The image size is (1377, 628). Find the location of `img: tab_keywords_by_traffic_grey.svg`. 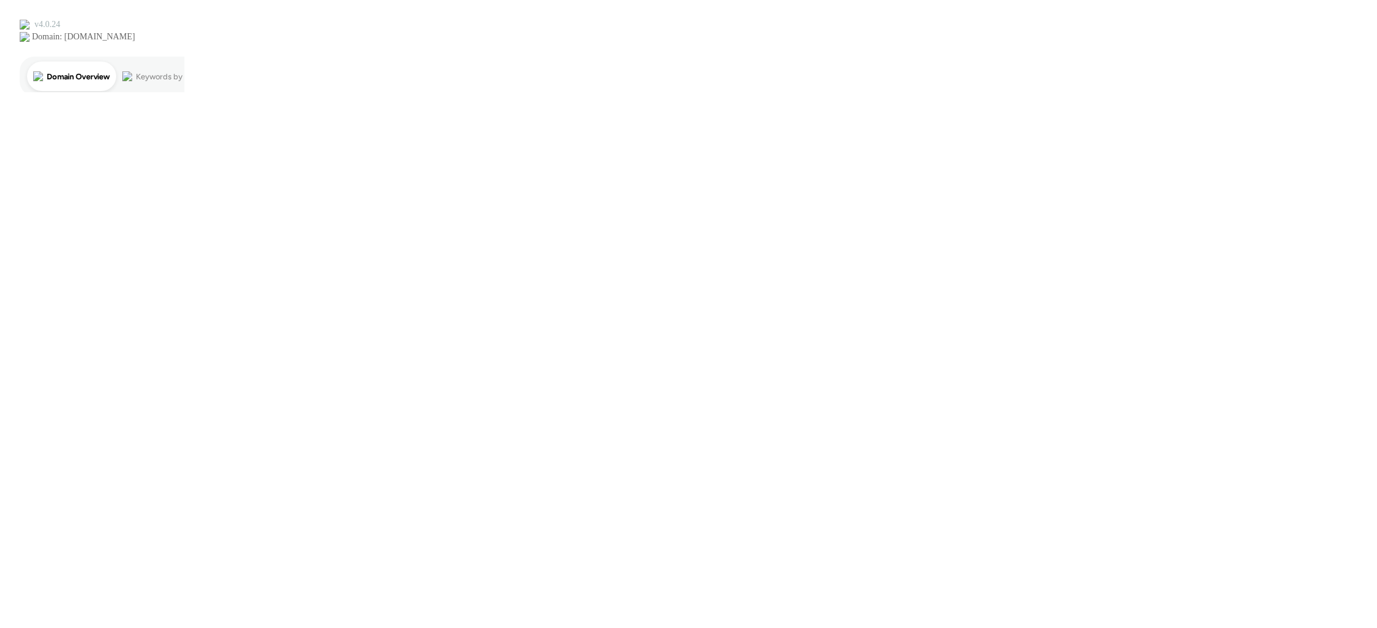

img: tab_keywords_by_traffic_grey.svg is located at coordinates (127, 76).